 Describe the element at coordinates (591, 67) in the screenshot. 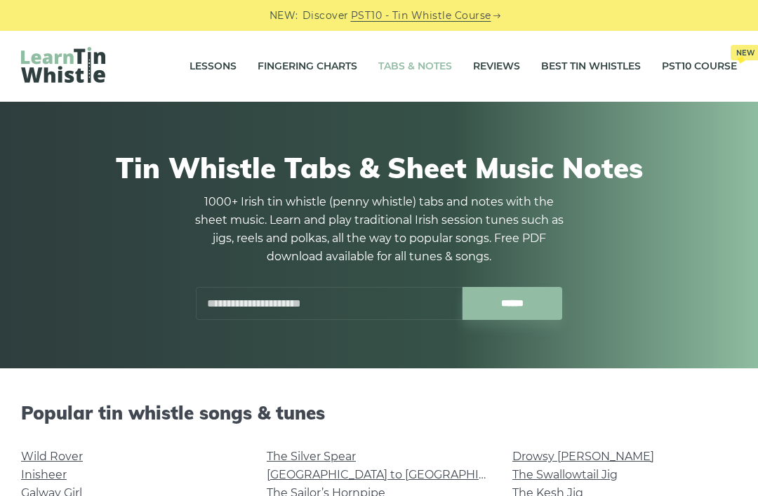

I see `a: Best Tin Whistles` at that location.